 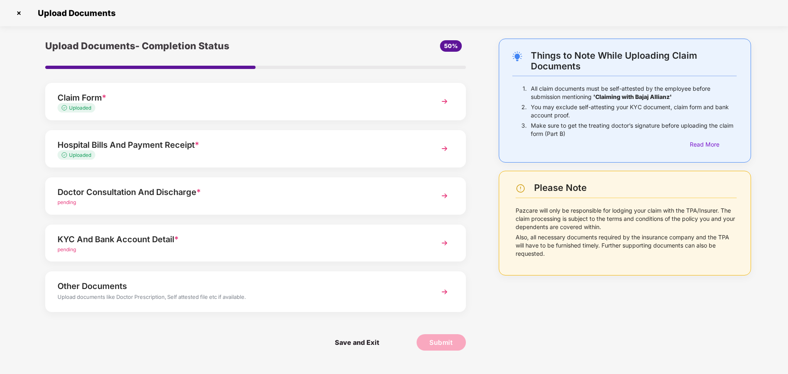 I want to click on div: Things to Note While Uploading Claim Documents, so click(x=633, y=61).